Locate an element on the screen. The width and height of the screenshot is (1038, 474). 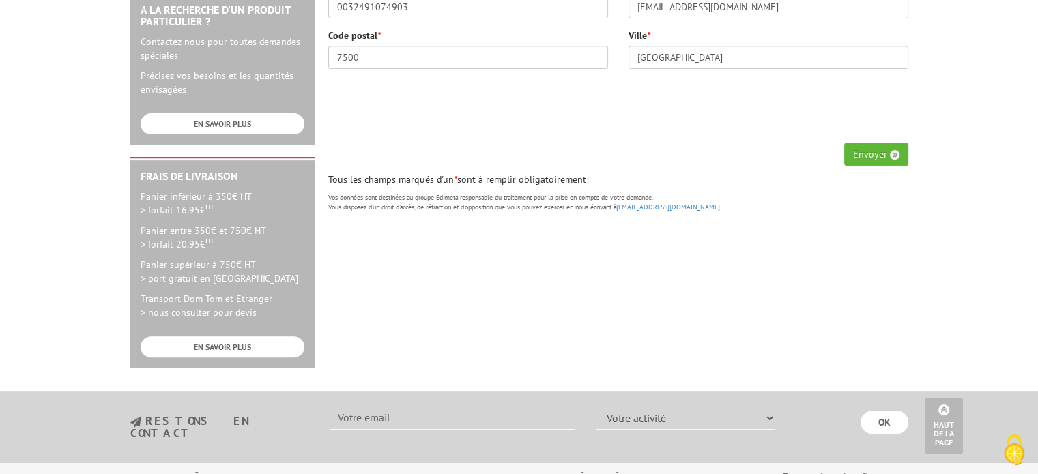
p: Tous les champs marqués d'un sont à remplir obligatoirement is located at coordinates (618, 179).